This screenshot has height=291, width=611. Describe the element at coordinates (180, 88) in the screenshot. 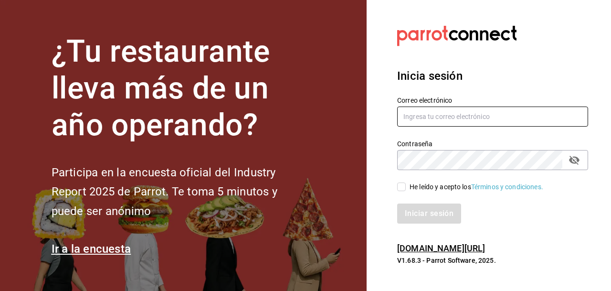

I see `h1: ¿Tu restaurante lleva más de un año operando?` at that location.